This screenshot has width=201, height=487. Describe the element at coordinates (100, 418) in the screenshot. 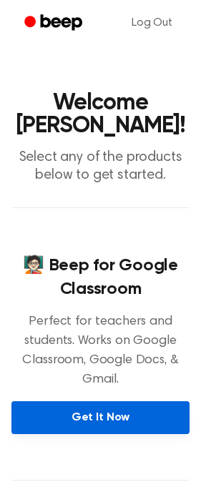

I see `a: Get It Now` at that location.